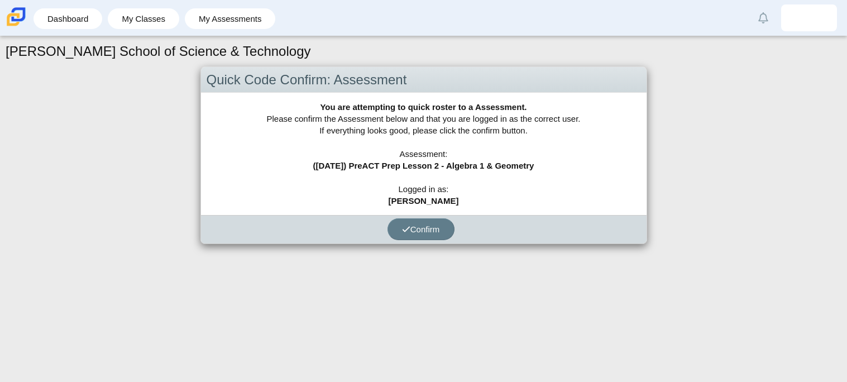  Describe the element at coordinates (230, 18) in the screenshot. I see `a: My Assessments` at that location.